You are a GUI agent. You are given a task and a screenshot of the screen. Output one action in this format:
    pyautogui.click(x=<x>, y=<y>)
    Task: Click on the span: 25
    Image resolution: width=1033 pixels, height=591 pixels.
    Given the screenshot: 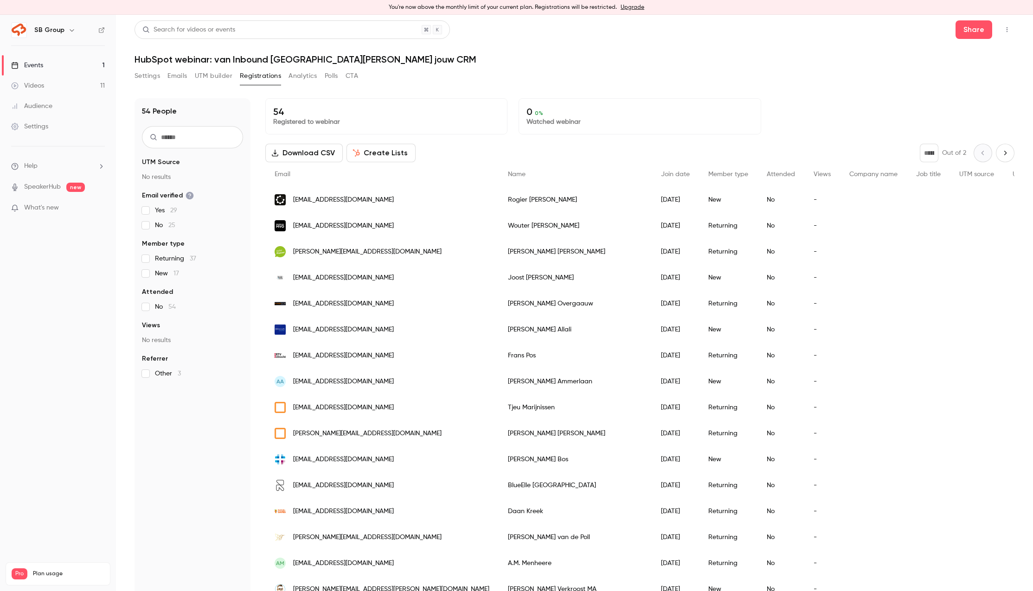 What is the action you would take?
    pyautogui.click(x=172, y=225)
    